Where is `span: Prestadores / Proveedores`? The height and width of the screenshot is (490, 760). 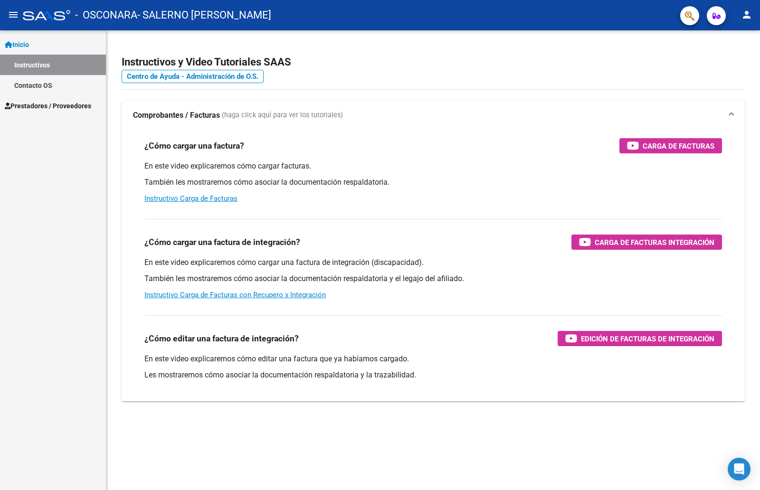 span: Prestadores / Proveedores is located at coordinates (48, 106).